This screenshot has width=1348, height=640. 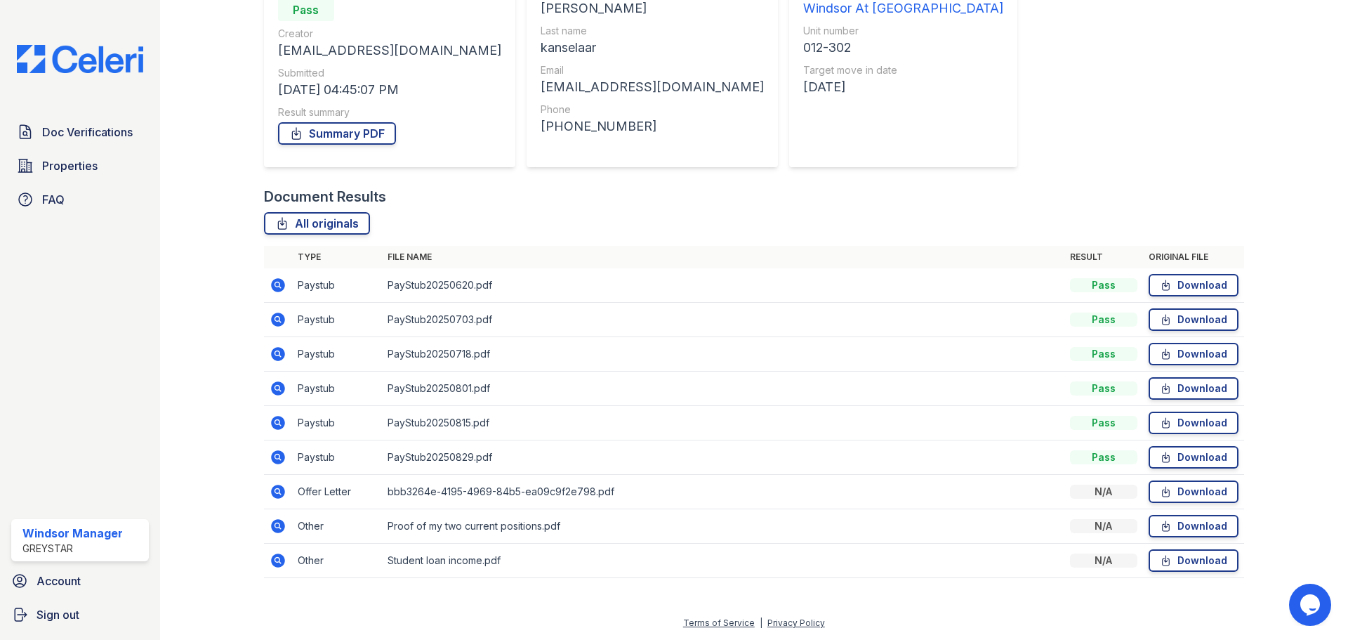 I want to click on a: Terms of Service, so click(x=719, y=622).